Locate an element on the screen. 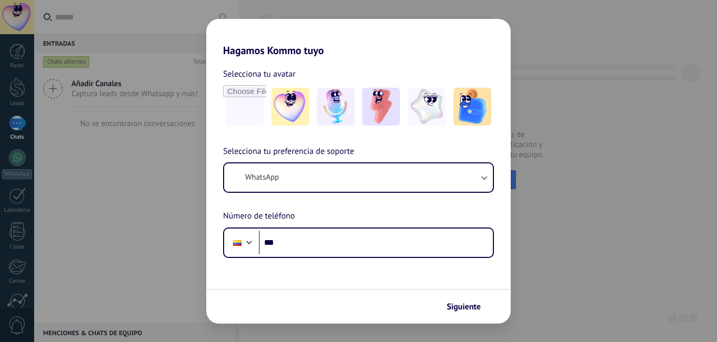 This screenshot has height=342, width=717. button: WhatsApp is located at coordinates (359, 178).